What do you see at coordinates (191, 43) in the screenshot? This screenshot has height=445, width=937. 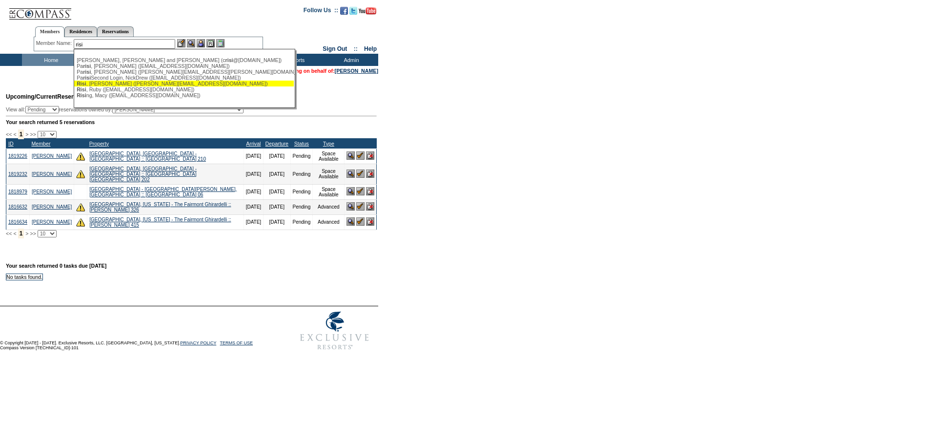 I see `img: View` at bounding box center [191, 43].